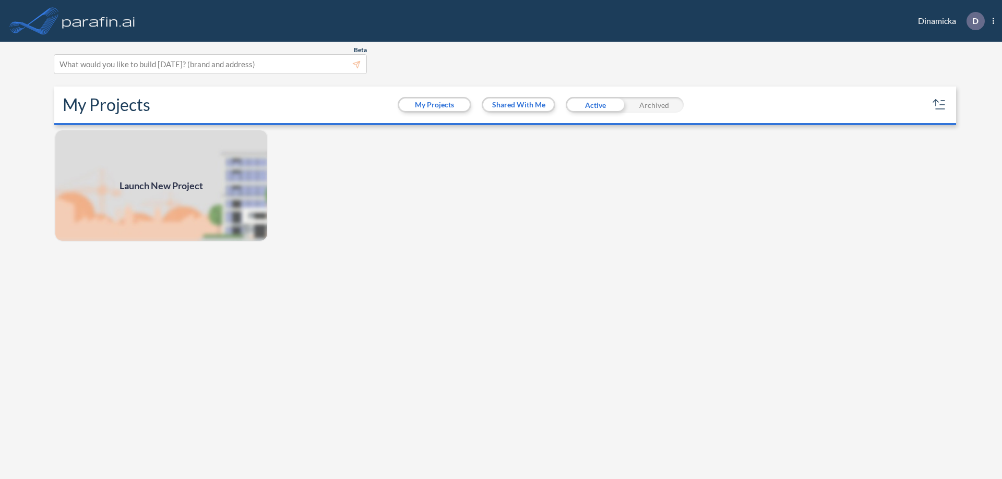 The width and height of the screenshot is (1002, 479). Describe the element at coordinates (161, 186) in the screenshot. I see `span: Launch New Project` at that location.